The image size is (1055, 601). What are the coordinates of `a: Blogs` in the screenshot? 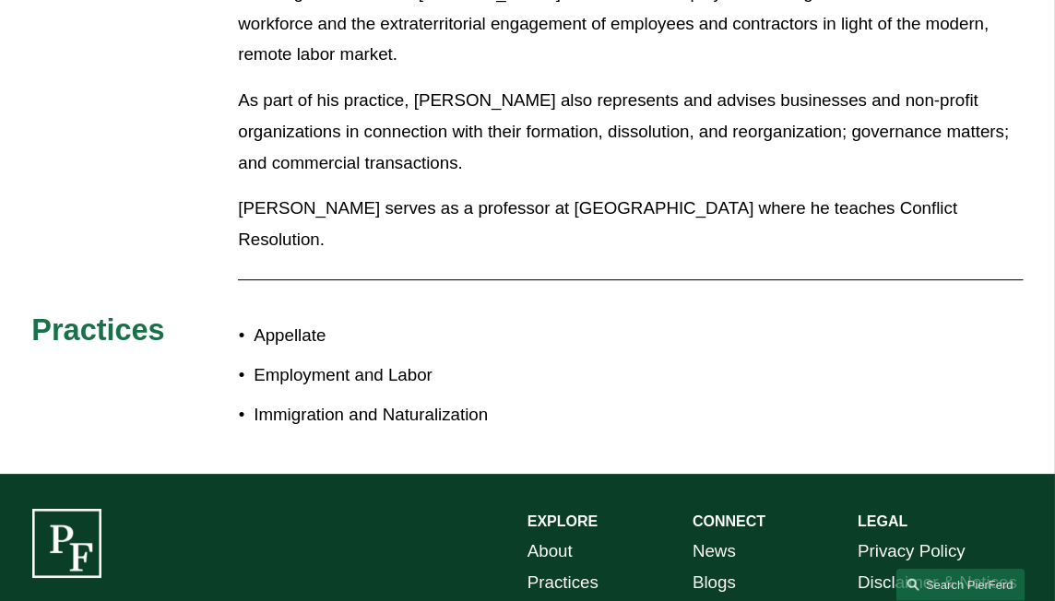 It's located at (714, 583).